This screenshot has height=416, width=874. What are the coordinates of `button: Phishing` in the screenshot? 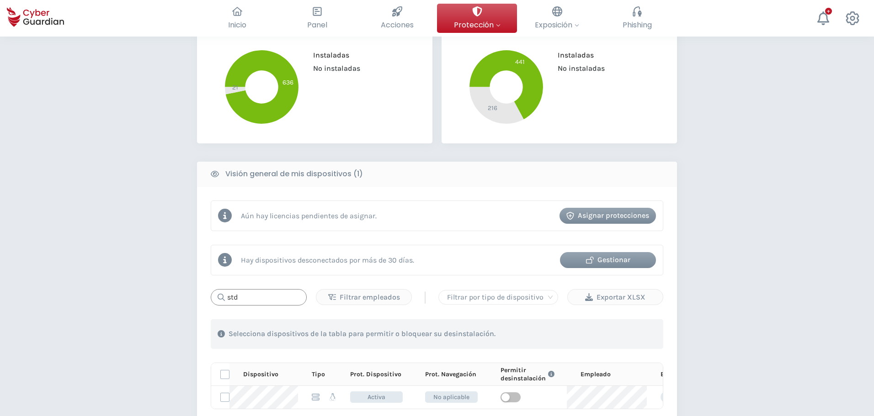 It's located at (637, 18).